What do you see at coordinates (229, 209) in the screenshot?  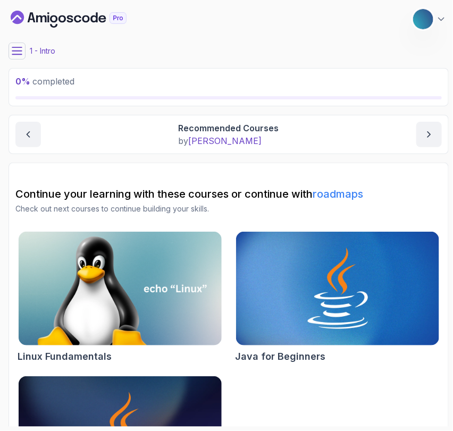 I see `p: Check out next courses to continue building your skills.` at bounding box center [229, 209].